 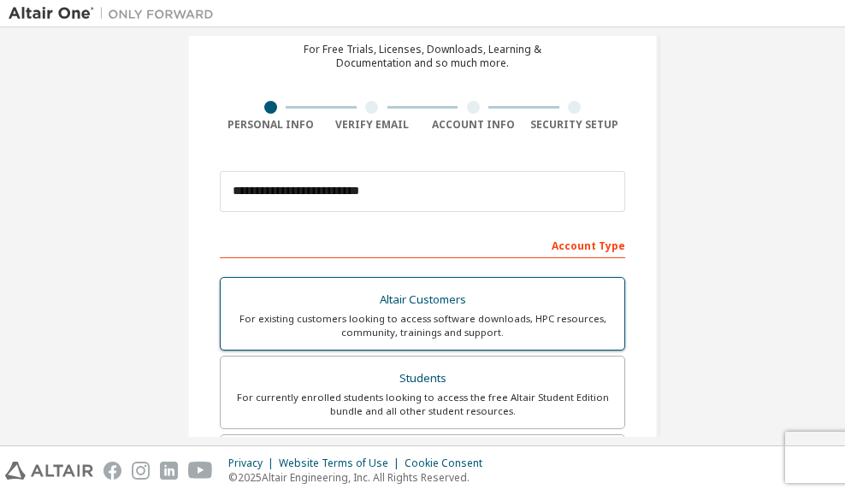 I want to click on div: For Free Trials, Licenses, Downloads, Learning & Documentation and so much more., so click(x=423, y=56).